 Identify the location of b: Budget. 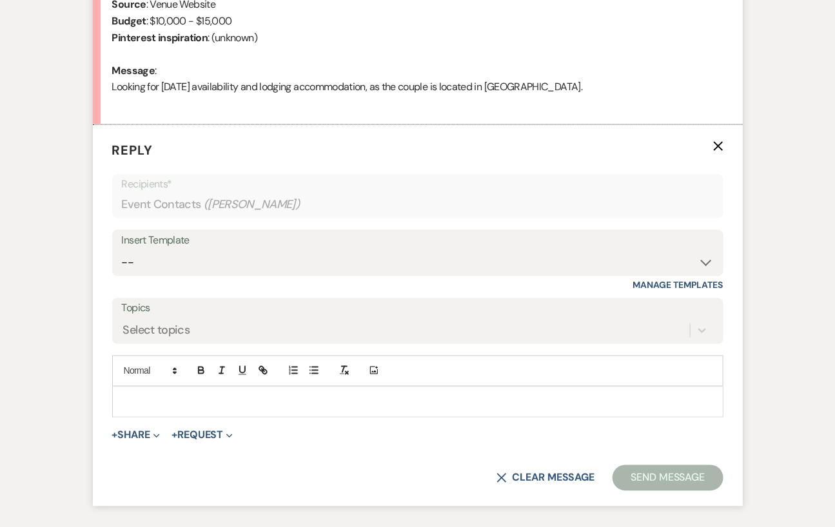
(129, 21).